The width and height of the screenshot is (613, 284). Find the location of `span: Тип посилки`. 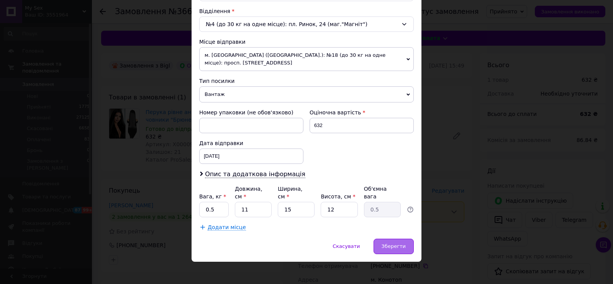

span: Тип посилки is located at coordinates (217, 81).